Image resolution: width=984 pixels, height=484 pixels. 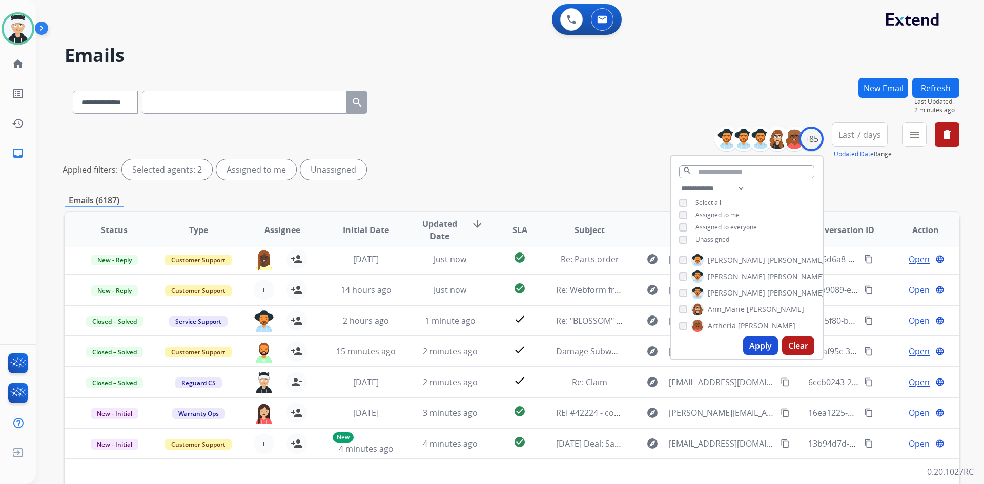 What do you see at coordinates (256, 170) in the screenshot?
I see `div: Assigned to me` at bounding box center [256, 170].